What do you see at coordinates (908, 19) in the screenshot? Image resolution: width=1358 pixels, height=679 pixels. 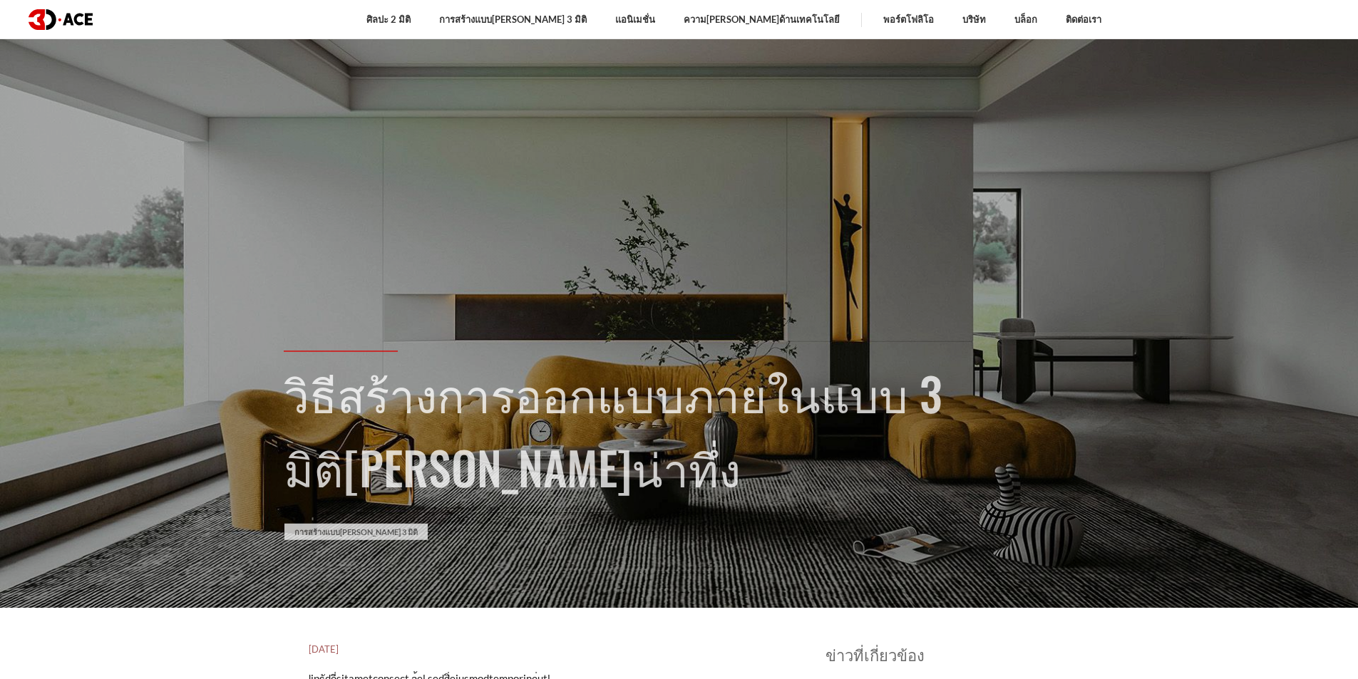 I see `font: พอร์ตโฟลิโอ` at bounding box center [908, 19].